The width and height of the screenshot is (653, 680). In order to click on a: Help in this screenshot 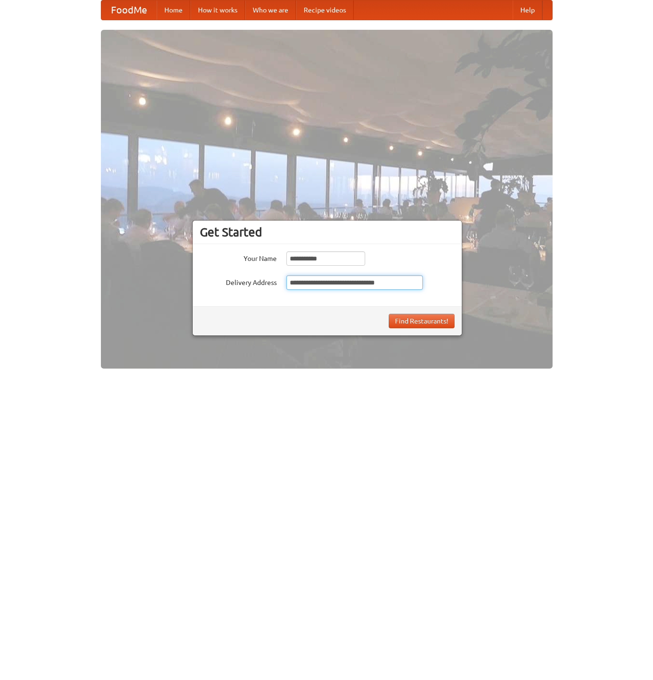, I will do `click(527, 10)`.